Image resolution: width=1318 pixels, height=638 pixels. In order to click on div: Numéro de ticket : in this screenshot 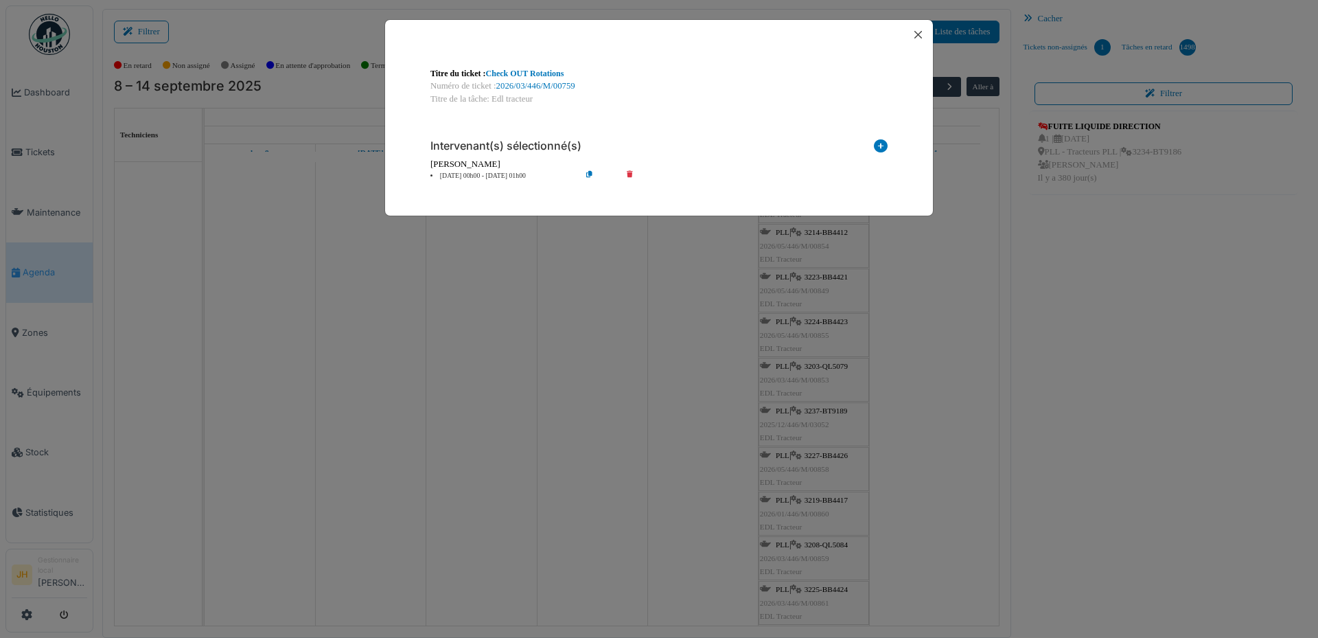, I will do `click(659, 86)`.